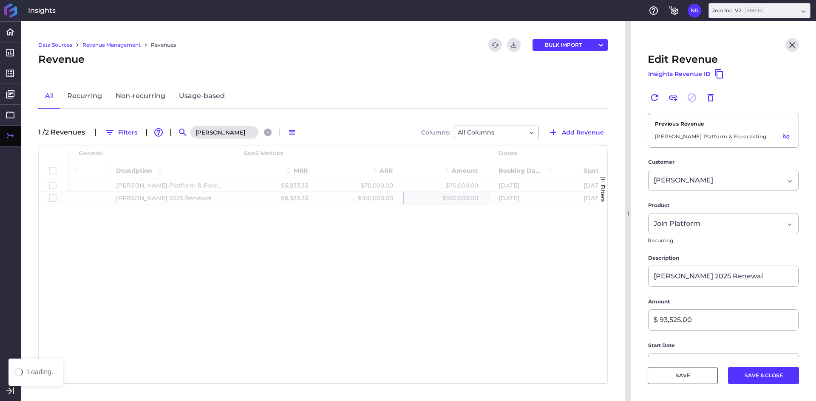 This screenshot has width=816, height=401. What do you see at coordinates (661, 162) in the screenshot?
I see `span: Customer` at bounding box center [661, 162].